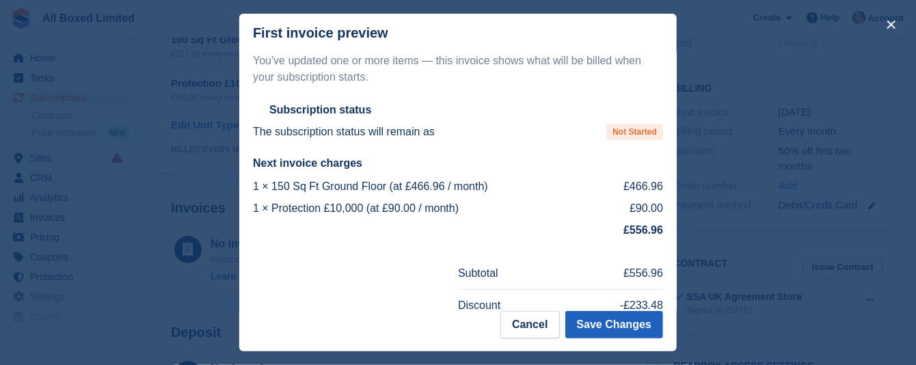  Describe the element at coordinates (635, 132) in the screenshot. I see `span: Not Started` at that location.